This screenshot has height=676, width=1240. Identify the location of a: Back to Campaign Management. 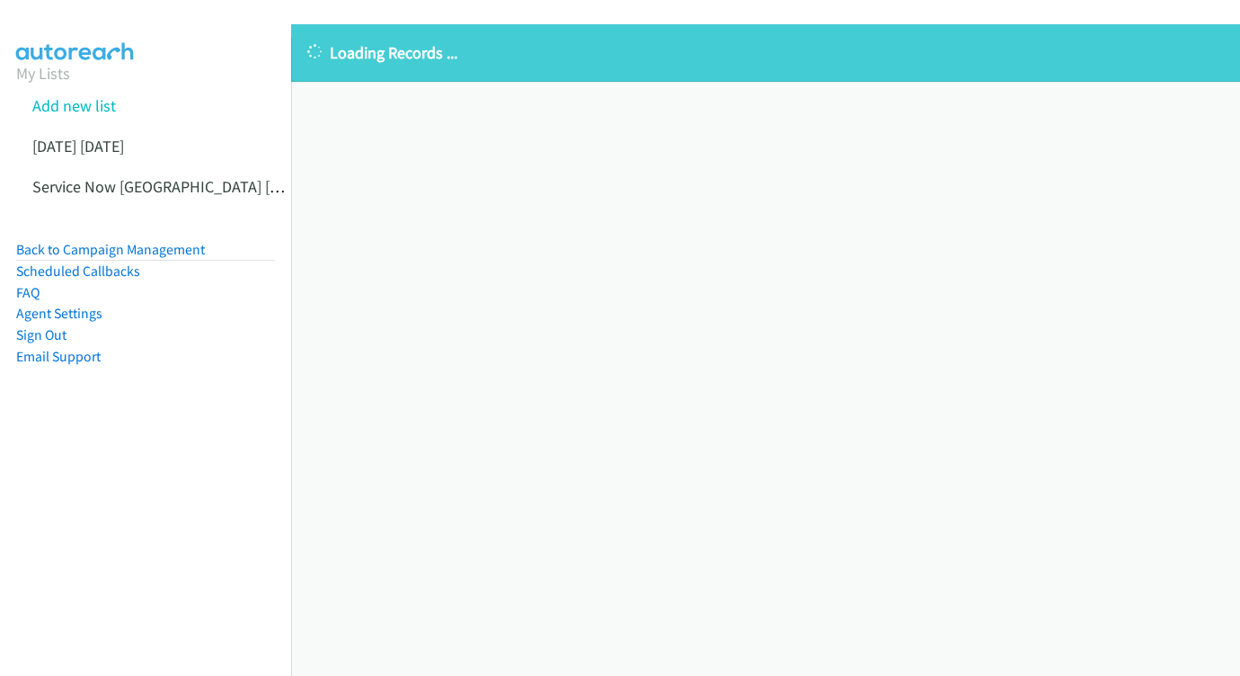
(111, 249).